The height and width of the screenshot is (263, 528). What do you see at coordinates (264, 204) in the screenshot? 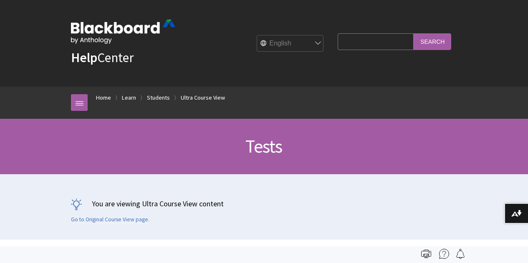
I see `p: You are viewing Ultra Course View content` at bounding box center [264, 204].